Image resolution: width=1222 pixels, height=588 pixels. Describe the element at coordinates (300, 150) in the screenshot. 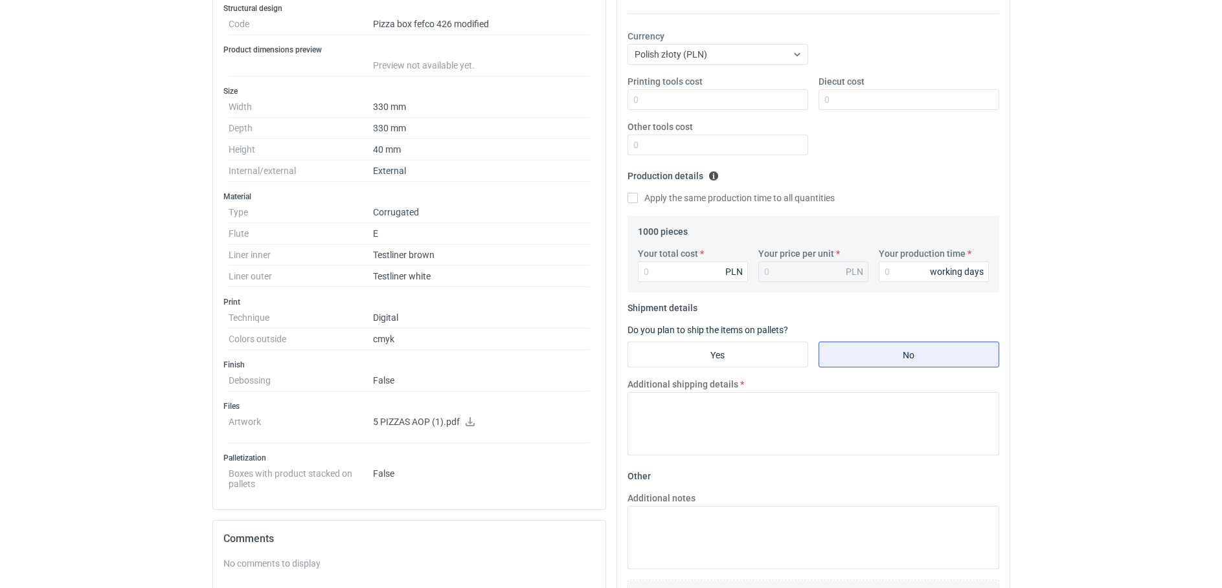

I see `dt: Height` at that location.